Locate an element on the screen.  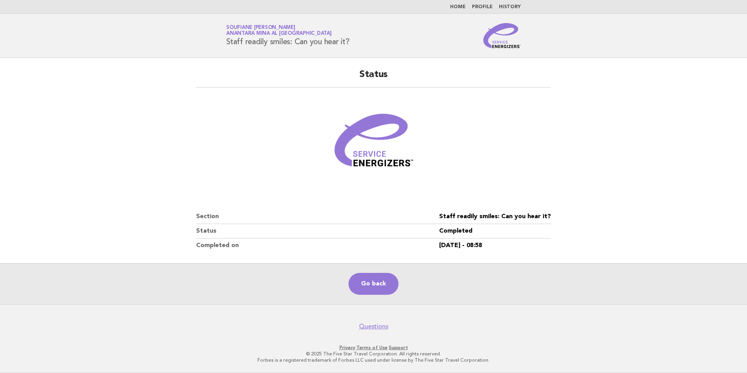
dd: Staff readily smiles: Can you hear it? is located at coordinates (495, 216).